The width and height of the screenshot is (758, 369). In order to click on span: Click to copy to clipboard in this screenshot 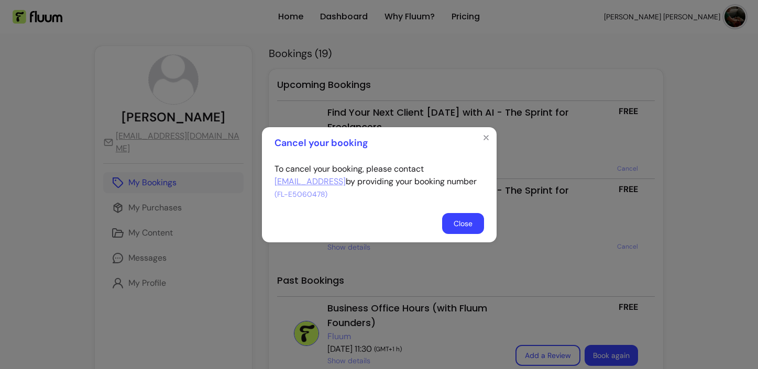, I will do `click(301, 194)`.